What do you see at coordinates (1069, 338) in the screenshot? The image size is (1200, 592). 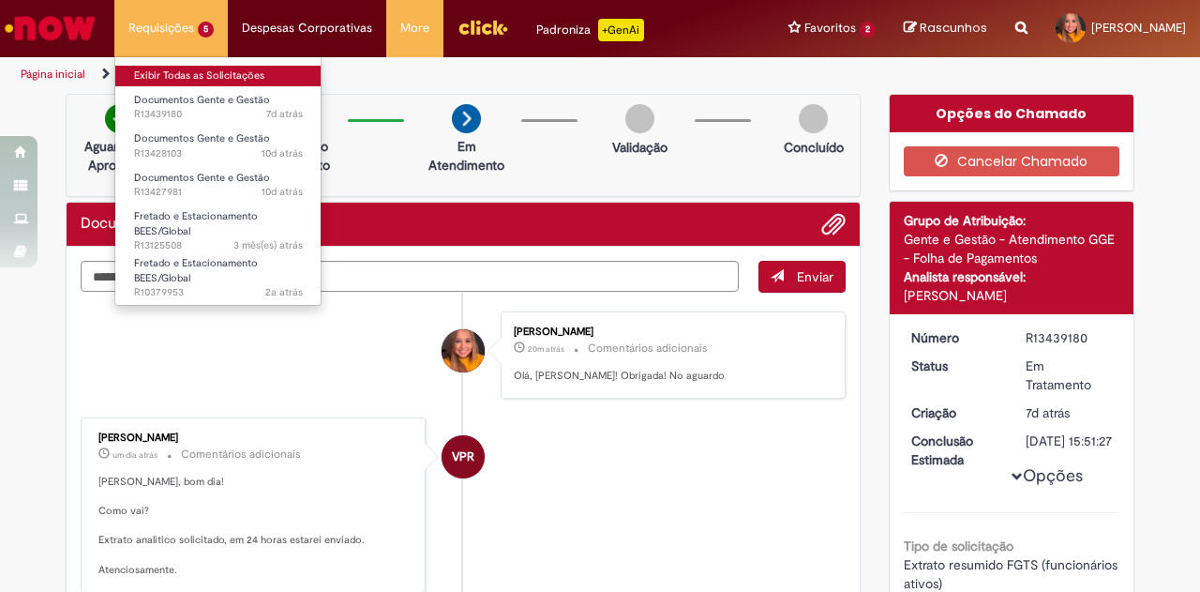 I see `div: R13439180` at bounding box center [1069, 338].